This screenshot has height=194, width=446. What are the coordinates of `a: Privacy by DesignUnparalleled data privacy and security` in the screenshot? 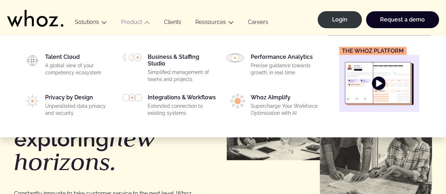 It's located at (67, 107).